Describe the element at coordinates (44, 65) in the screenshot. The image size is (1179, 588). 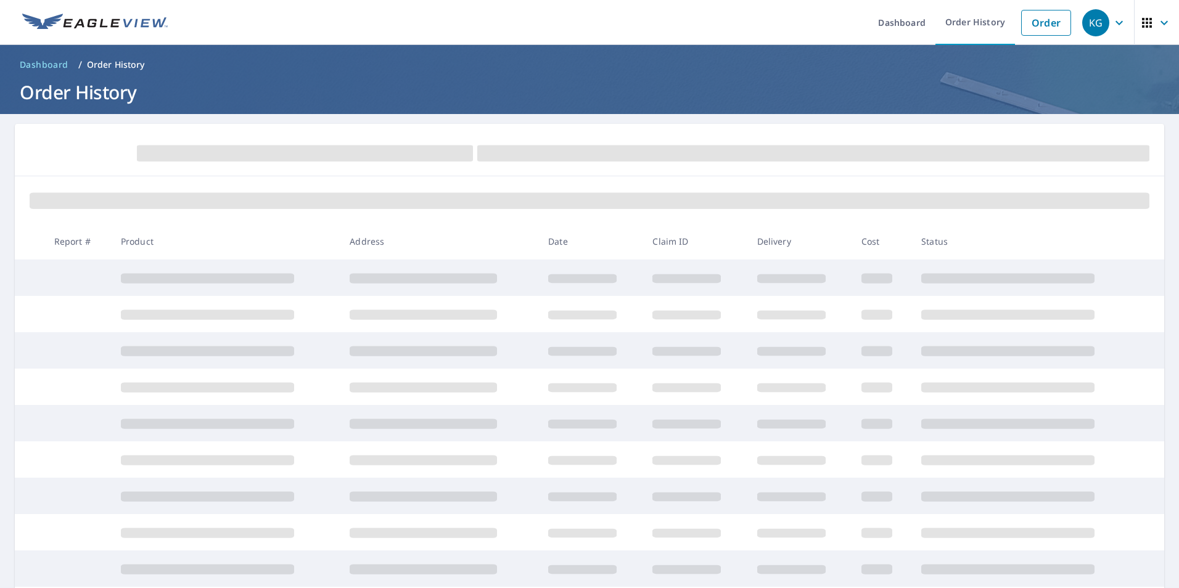
I see `a: Dashboard` at that location.